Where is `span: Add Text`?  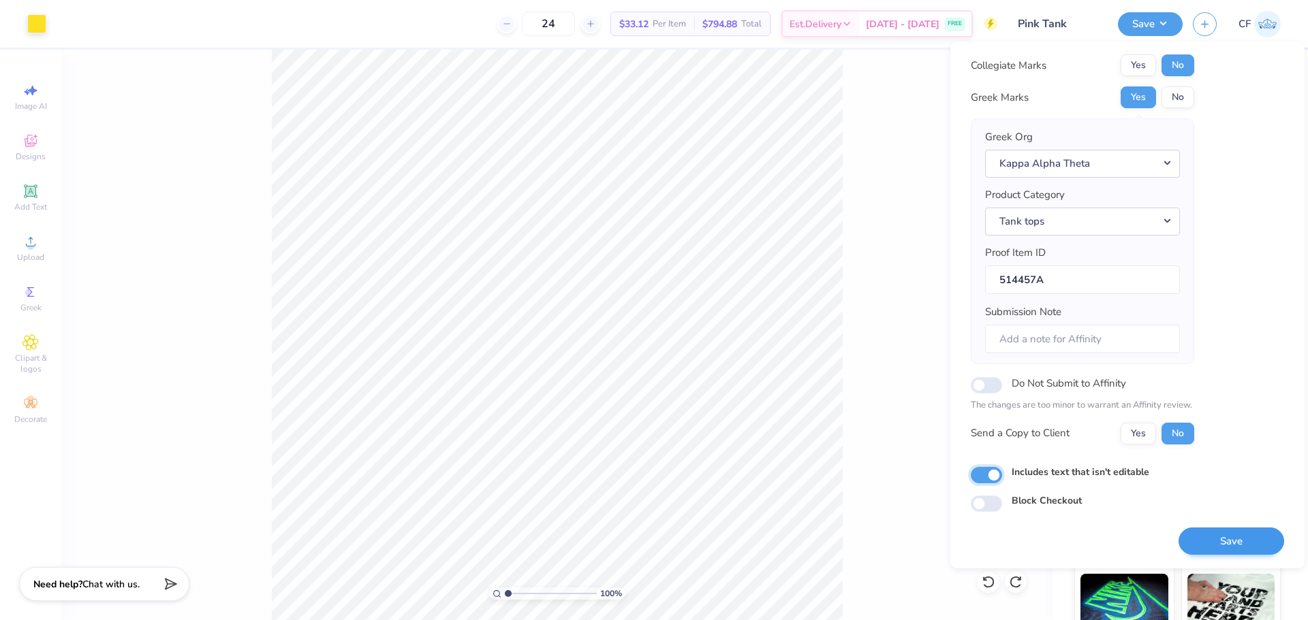 span: Add Text is located at coordinates (31, 207).